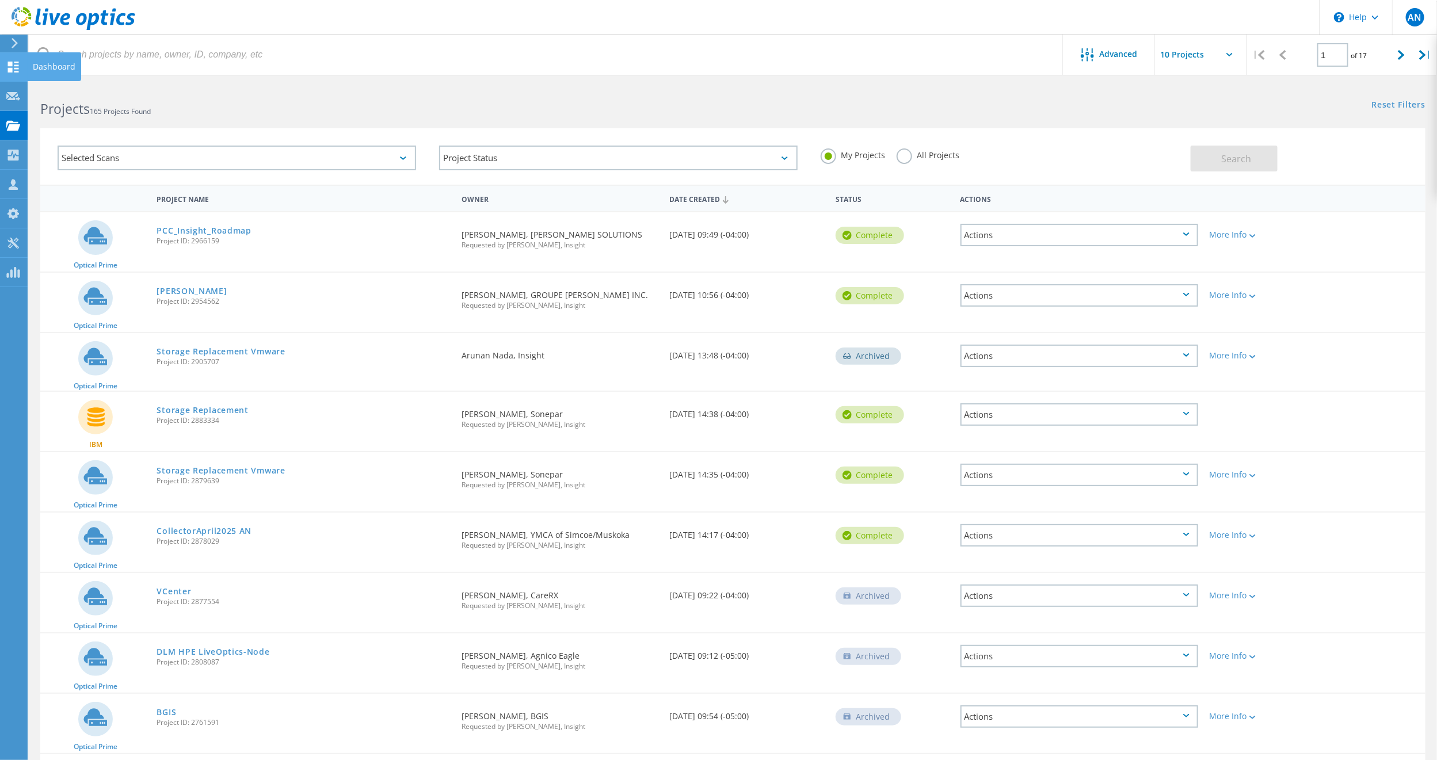 The width and height of the screenshot is (1437, 760). What do you see at coordinates (928, 154) in the screenshot?
I see `label: All Projects` at bounding box center [928, 154].